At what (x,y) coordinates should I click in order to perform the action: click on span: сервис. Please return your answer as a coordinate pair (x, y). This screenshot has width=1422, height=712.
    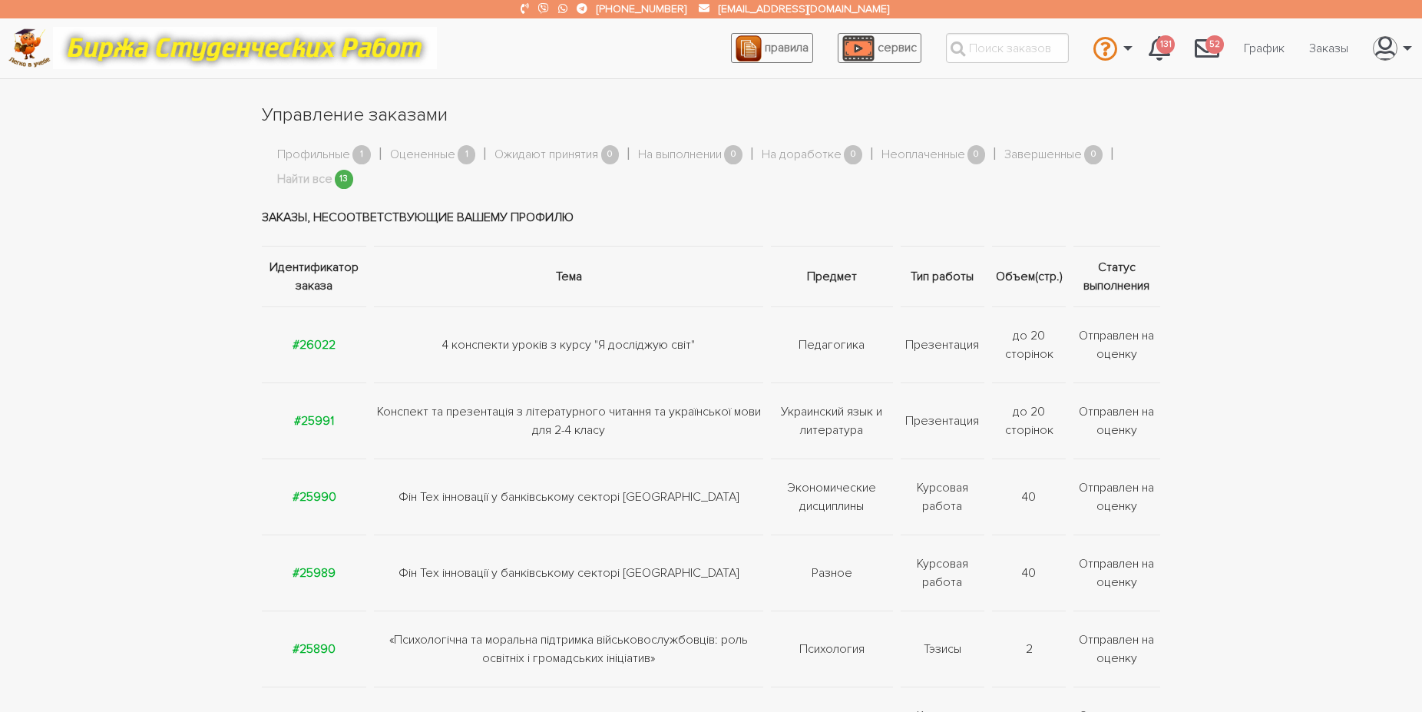
    Looking at the image, I should click on (897, 48).